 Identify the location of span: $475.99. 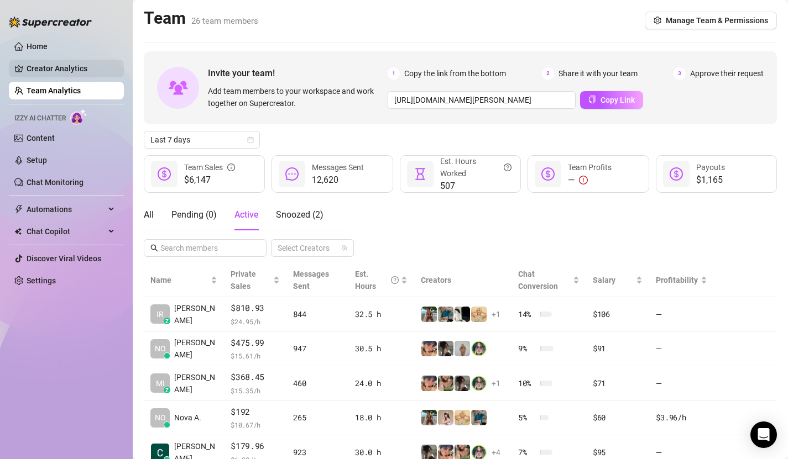
(255, 343).